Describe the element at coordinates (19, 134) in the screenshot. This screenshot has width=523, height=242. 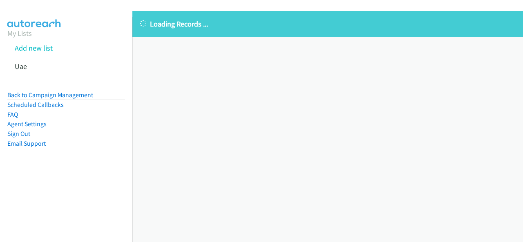
I see `a: Sign Out` at that location.